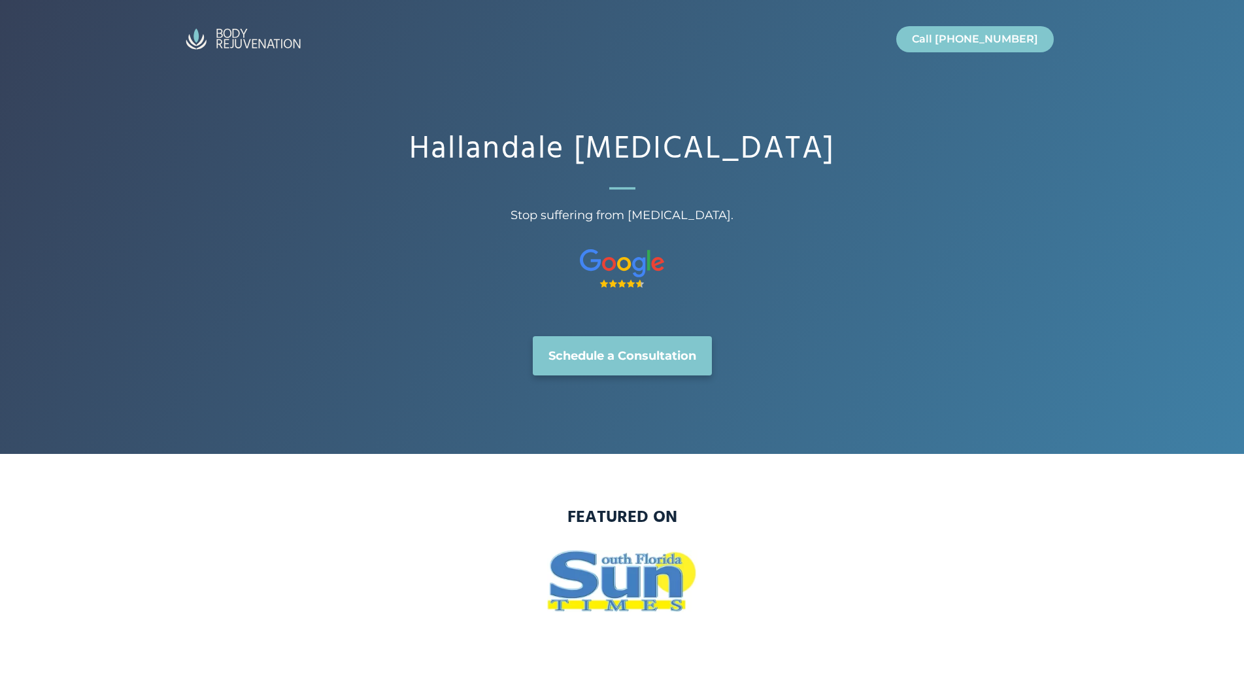 This screenshot has height=675, width=1244. What do you see at coordinates (622, 518) in the screenshot?
I see `h3: featured on` at bounding box center [622, 518].